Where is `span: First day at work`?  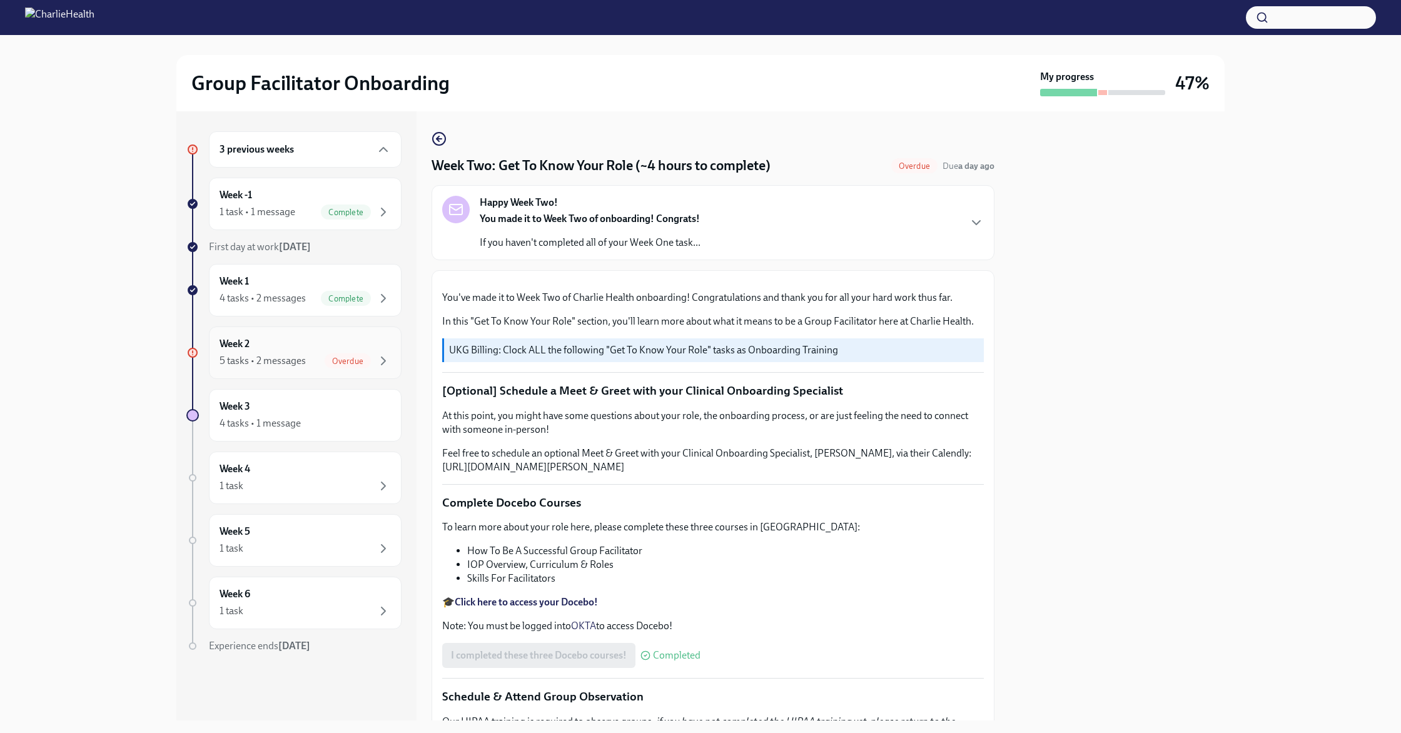 span: First day at work is located at coordinates (260, 246).